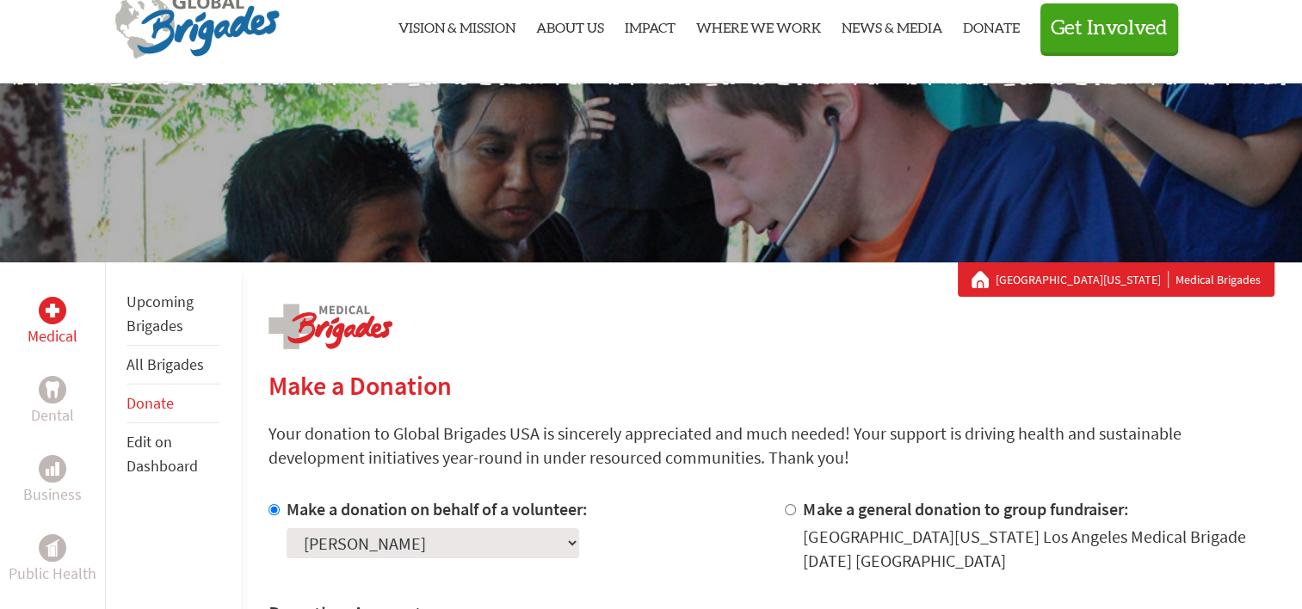 The height and width of the screenshot is (609, 1302). Describe the element at coordinates (965, 508) in the screenshot. I see `label: Make a general donation to group fundraiser:` at that location.